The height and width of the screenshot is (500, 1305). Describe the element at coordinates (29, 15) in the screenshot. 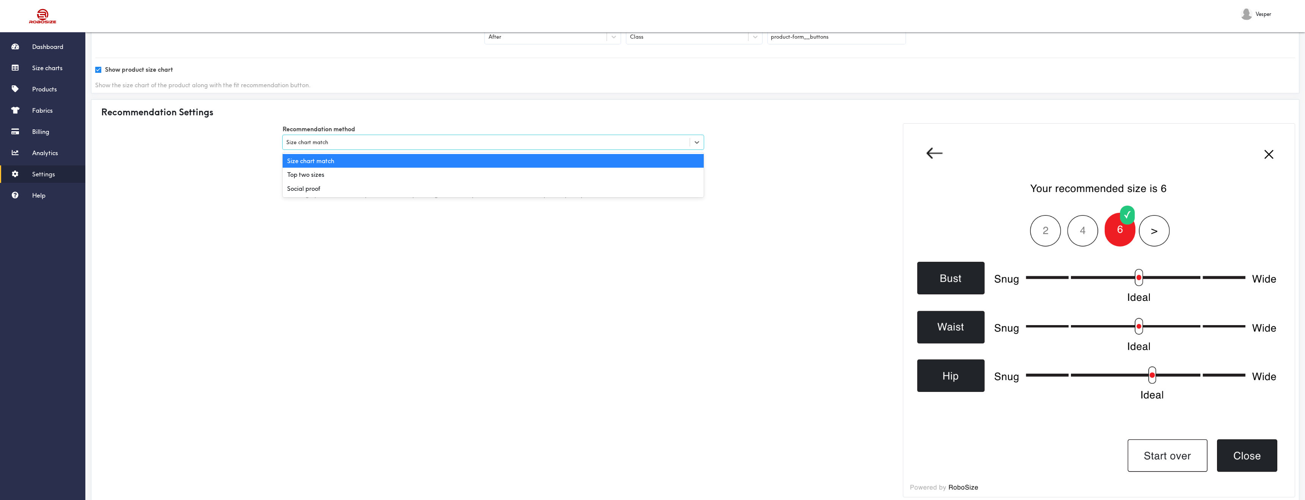

I see `div: v 4.0.25` at that location.